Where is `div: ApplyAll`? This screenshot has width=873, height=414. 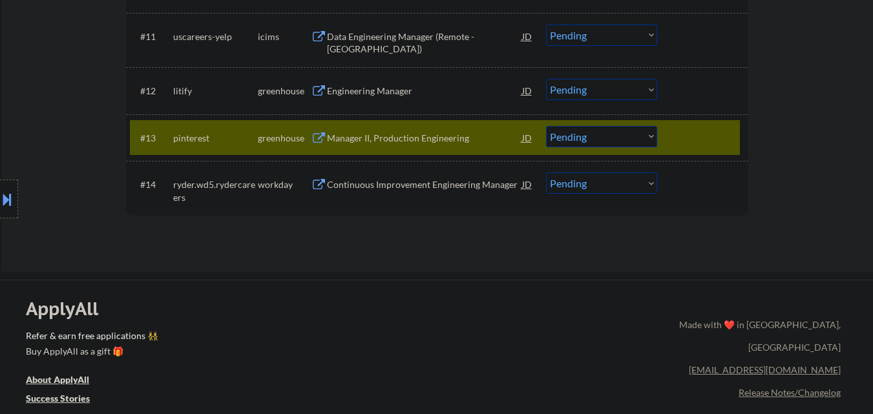 div: ApplyAll is located at coordinates (69, 309).